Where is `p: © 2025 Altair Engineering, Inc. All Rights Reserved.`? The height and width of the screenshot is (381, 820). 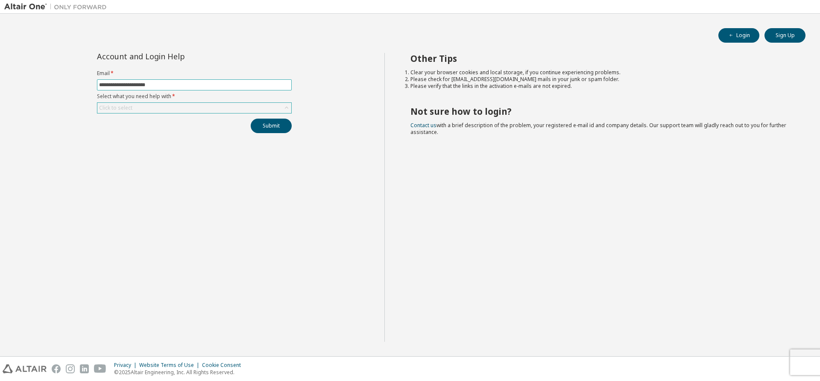 p: © 2025 Altair Engineering, Inc. All Rights Reserved. is located at coordinates (180, 372).